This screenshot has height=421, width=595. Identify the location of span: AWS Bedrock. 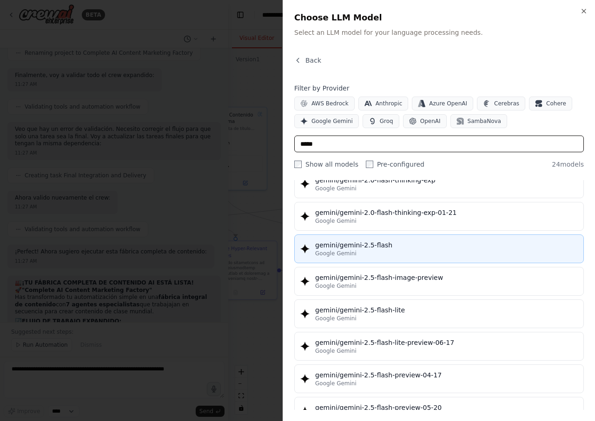
(330, 104).